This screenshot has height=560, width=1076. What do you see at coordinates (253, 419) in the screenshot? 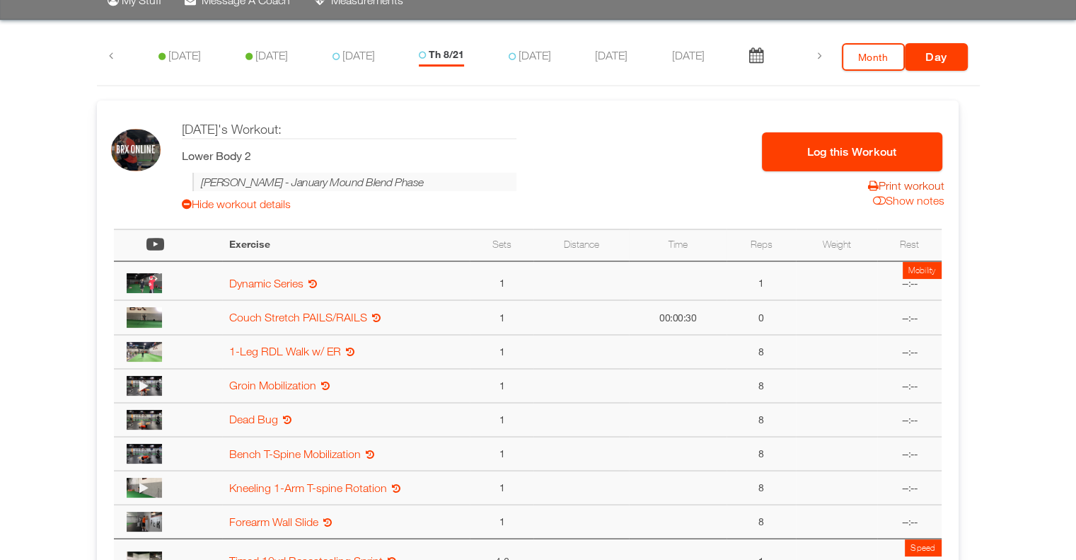
I see `a: Dead Bug` at bounding box center [253, 419].